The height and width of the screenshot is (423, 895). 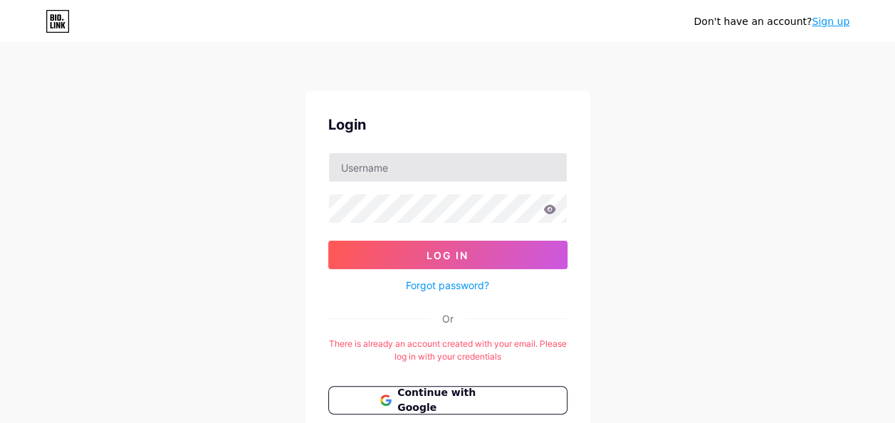 I want to click on div: There is already an account created with your email. Please log in with your credentials, so click(x=448, y=350).